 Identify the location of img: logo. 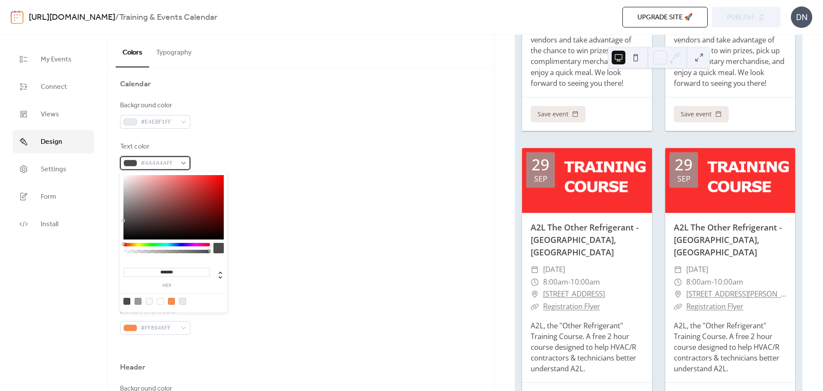
(17, 17).